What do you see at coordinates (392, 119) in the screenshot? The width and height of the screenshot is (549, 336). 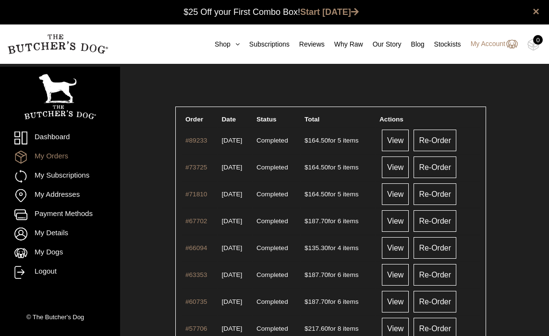 I see `span: Actions` at bounding box center [392, 119].